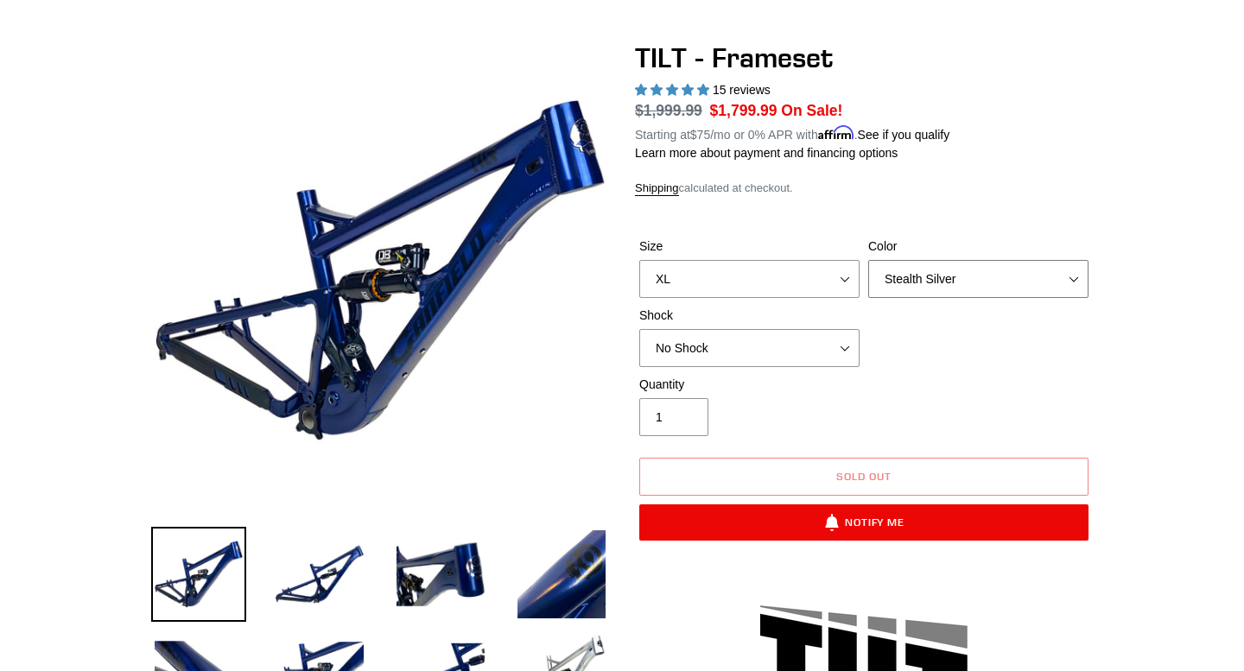 The image size is (1244, 671). I want to click on label: Shock, so click(749, 315).